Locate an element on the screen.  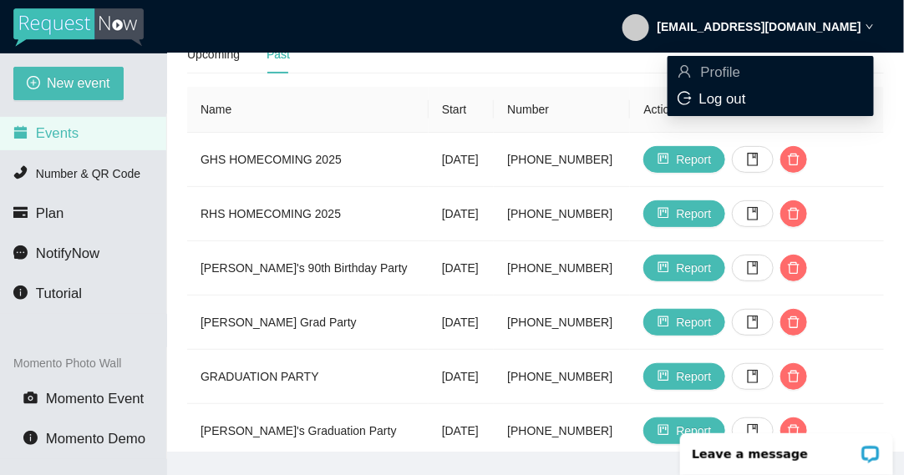
span: phone is located at coordinates (20, 172).